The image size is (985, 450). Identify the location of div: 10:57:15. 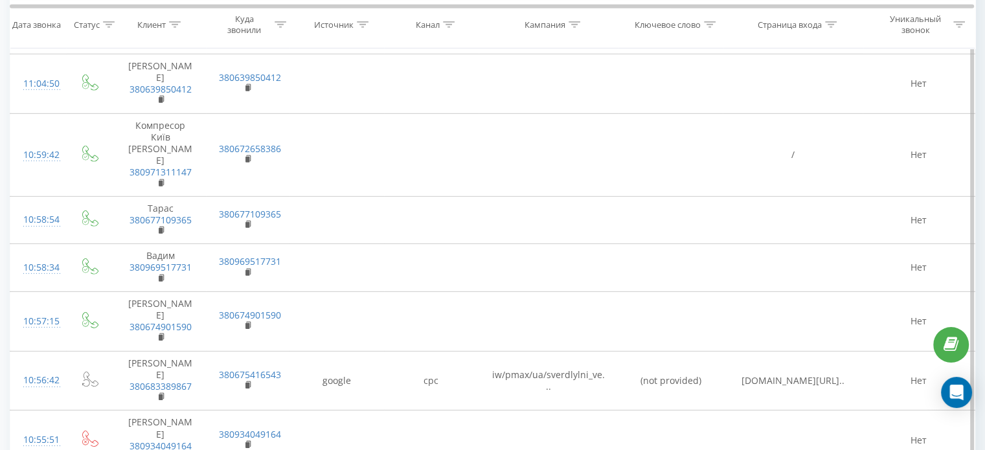
(38, 321).